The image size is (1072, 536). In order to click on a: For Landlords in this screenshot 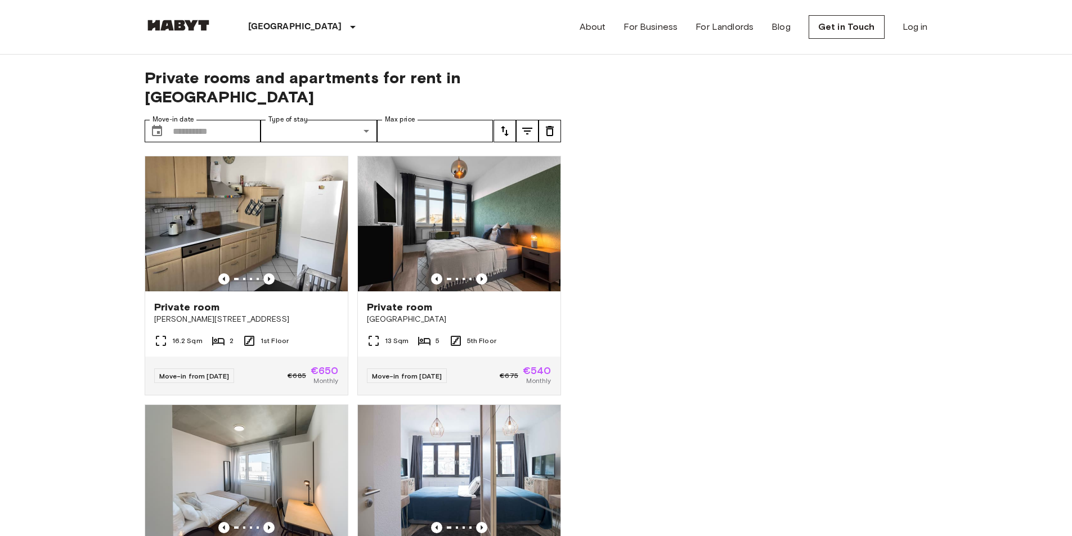, I will do `click(724, 27)`.